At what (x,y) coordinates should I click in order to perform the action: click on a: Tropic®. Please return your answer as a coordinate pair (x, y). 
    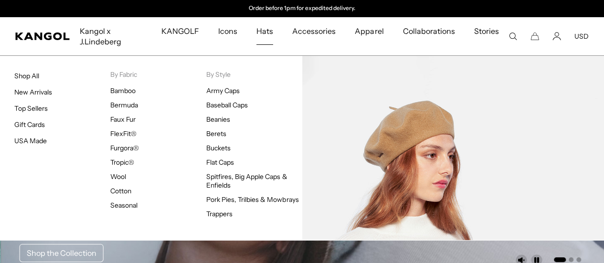
    Looking at the image, I should click on (122, 162).